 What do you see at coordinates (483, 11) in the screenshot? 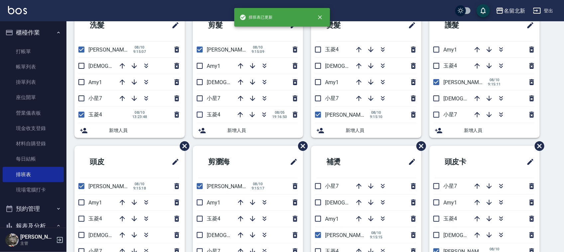
I see `button: save` at bounding box center [483, 11].